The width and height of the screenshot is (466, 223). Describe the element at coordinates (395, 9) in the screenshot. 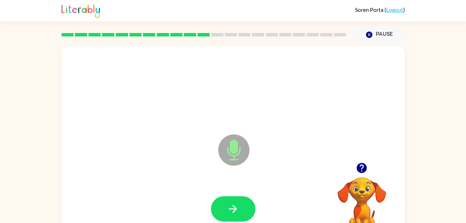

I see `a: Logout` at that location.